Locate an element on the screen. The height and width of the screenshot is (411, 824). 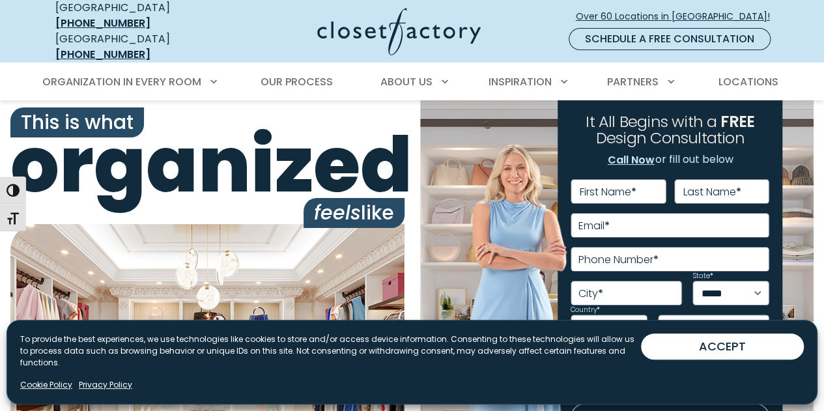
span: It All Begins with a is located at coordinates (651, 121).